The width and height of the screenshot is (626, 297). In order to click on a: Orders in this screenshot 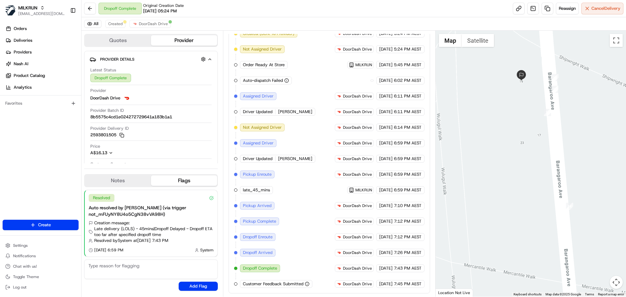, I will do `click(42, 29)`.